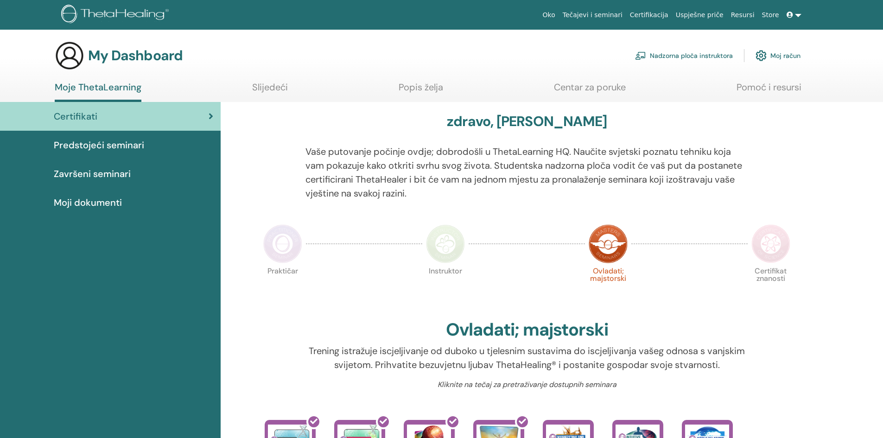  I want to click on a: Moj račun, so click(778, 56).